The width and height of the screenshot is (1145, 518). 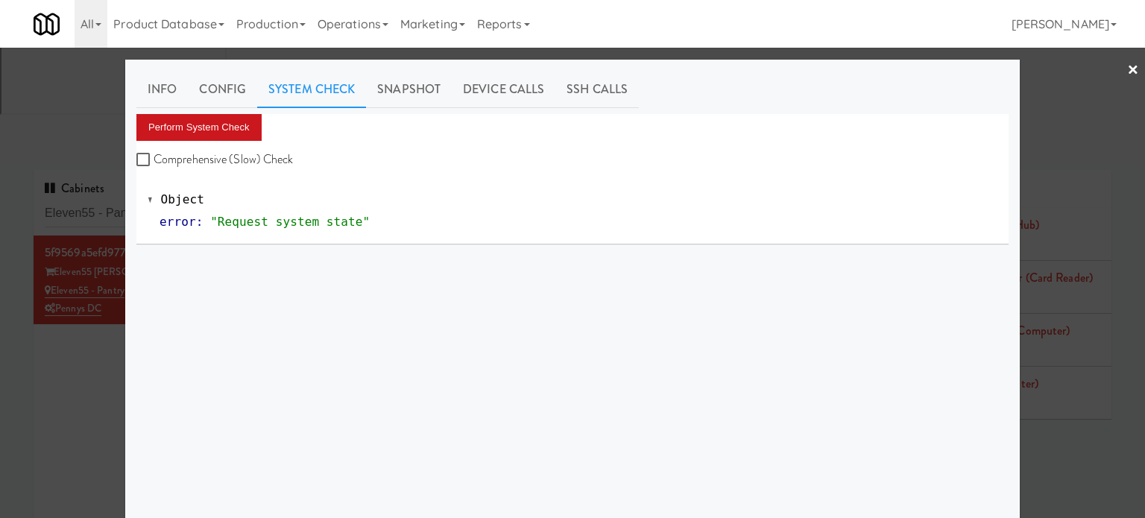 I want to click on a: Device Calls, so click(x=503, y=89).